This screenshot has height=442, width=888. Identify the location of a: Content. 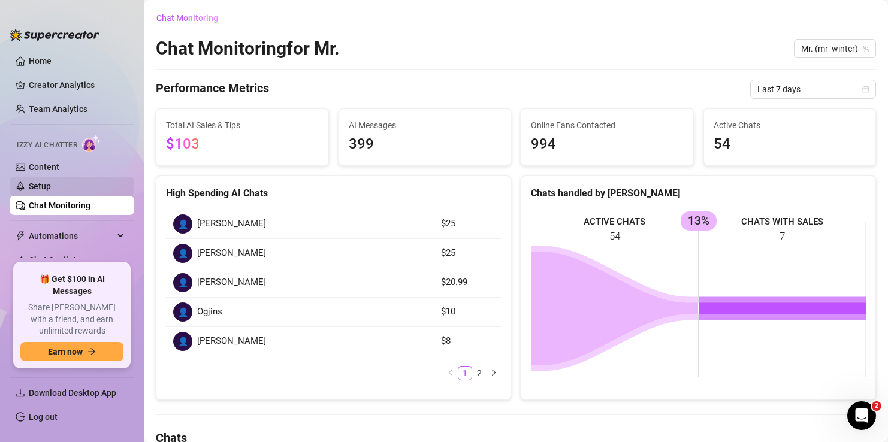
(44, 167).